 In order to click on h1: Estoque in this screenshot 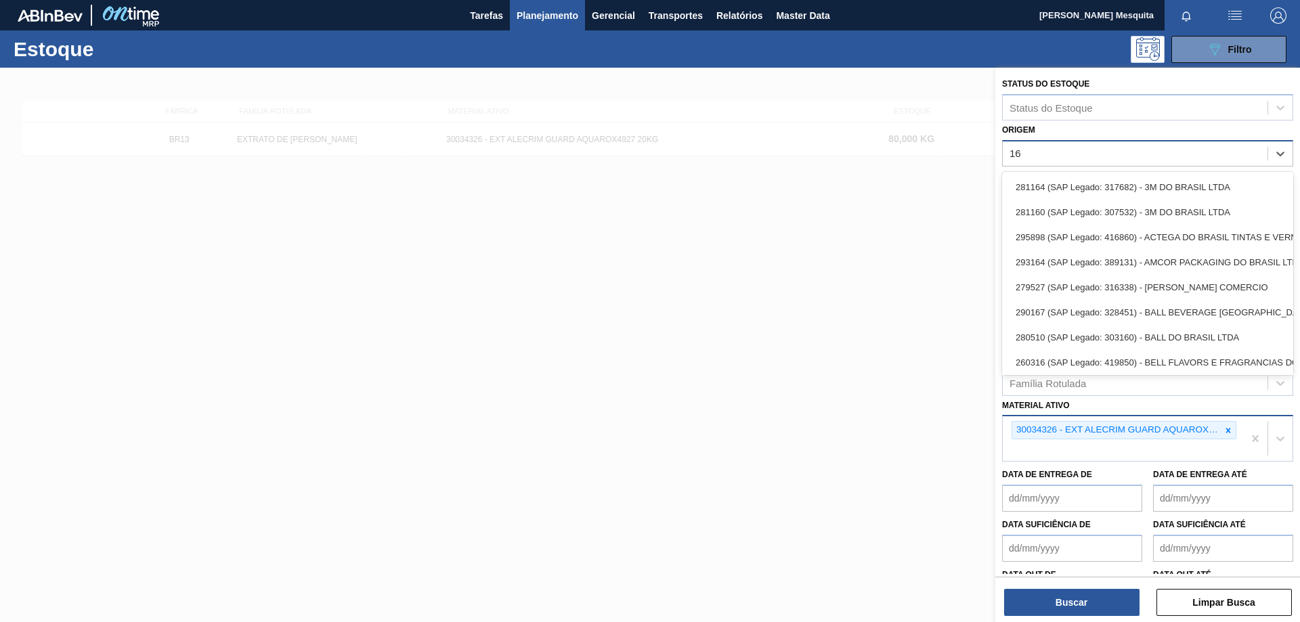, I will do `click(114, 49)`.